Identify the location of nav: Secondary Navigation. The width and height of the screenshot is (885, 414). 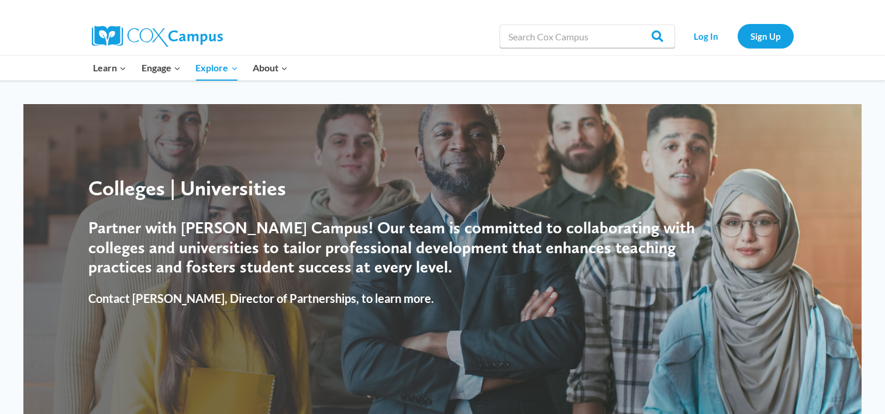
(737, 36).